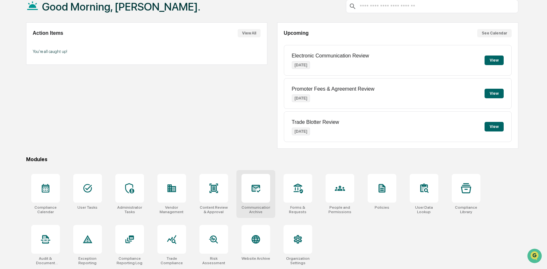 This screenshot has width=547, height=269. What do you see at coordinates (256, 209) in the screenshot?
I see `div: Communications Archive` at bounding box center [256, 209].